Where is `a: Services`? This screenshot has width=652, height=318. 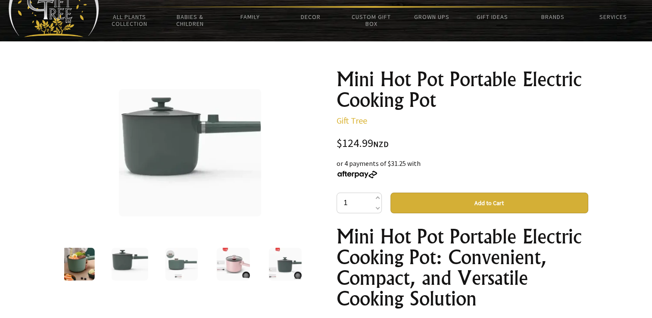 a: Services is located at coordinates (613, 17).